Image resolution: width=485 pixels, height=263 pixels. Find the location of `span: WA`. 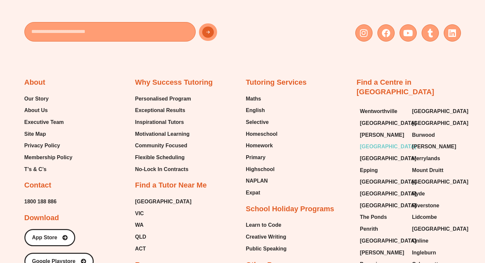

span: WA is located at coordinates (139, 225).